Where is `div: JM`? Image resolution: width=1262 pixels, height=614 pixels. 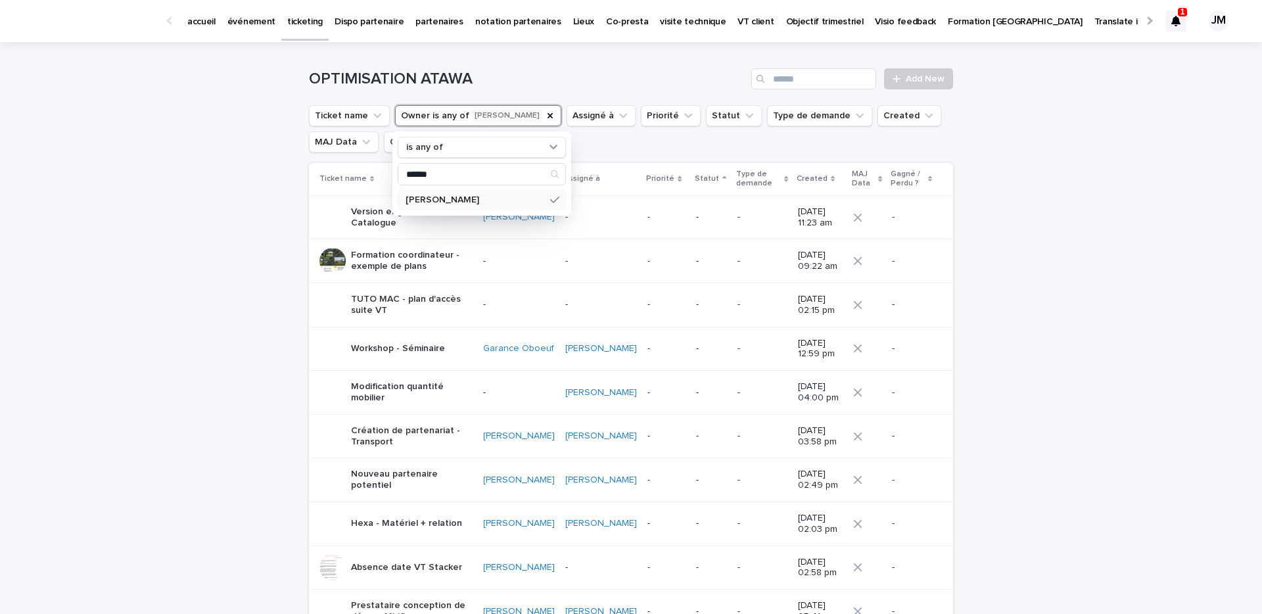
div: JM is located at coordinates (1219, 21).